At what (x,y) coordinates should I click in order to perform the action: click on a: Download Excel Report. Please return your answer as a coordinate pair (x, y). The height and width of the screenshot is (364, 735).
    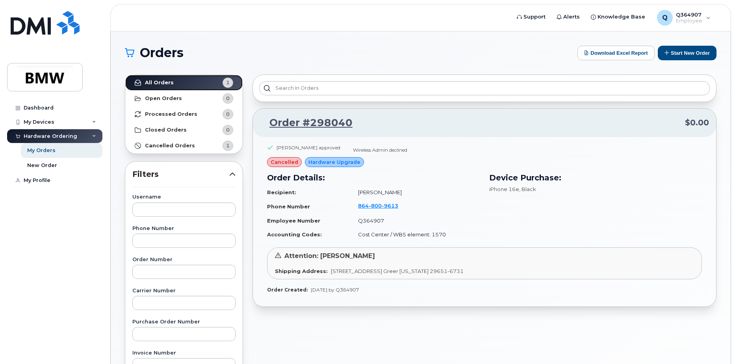
    Looking at the image, I should click on (616, 53).